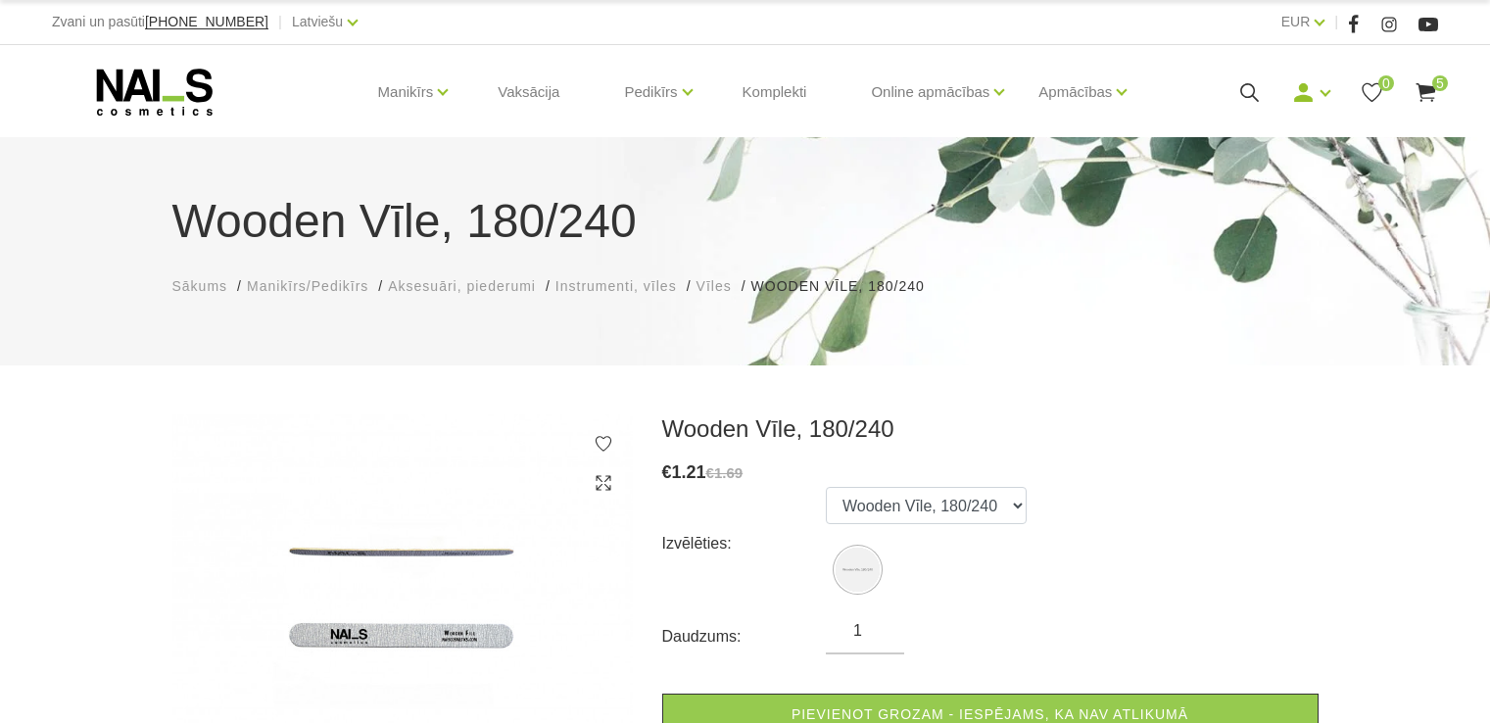 This screenshot has width=1490, height=723. Describe the element at coordinates (200, 286) in the screenshot. I see `span: Sākums` at that location.